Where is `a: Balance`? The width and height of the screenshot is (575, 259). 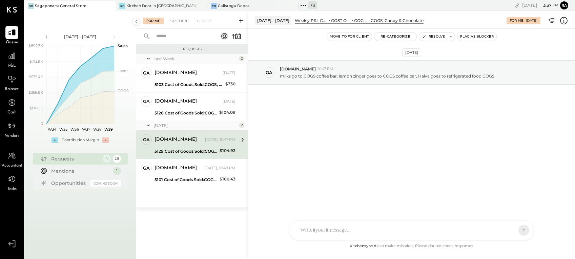
a: Balance is located at coordinates (12, 83).